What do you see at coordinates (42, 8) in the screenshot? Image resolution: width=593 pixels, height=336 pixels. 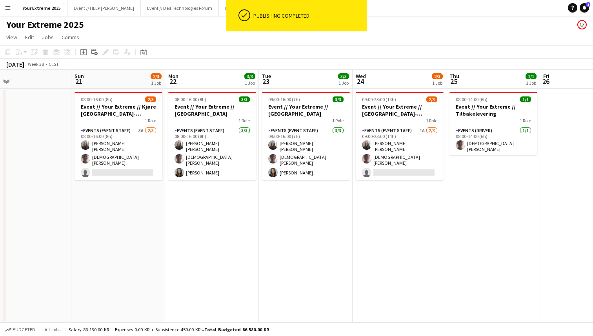 I see `button: Your Extreme 2025` at bounding box center [42, 8].